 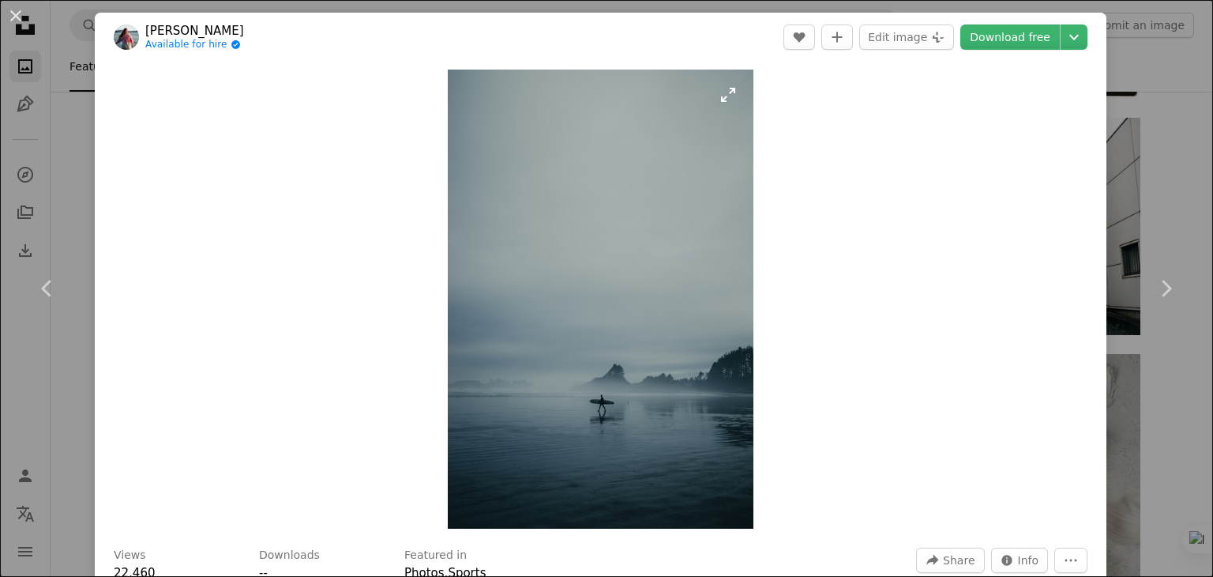 I want to click on button: Like, so click(x=799, y=37).